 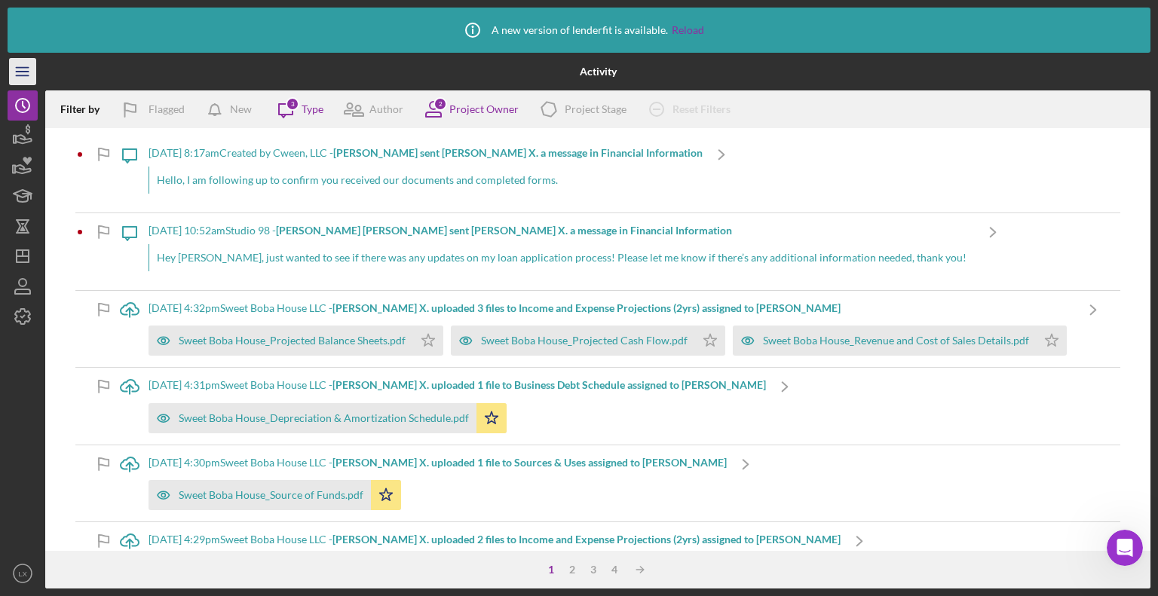 What do you see at coordinates (691, 109) in the screenshot?
I see `button: Reset Filters` at bounding box center [691, 109].